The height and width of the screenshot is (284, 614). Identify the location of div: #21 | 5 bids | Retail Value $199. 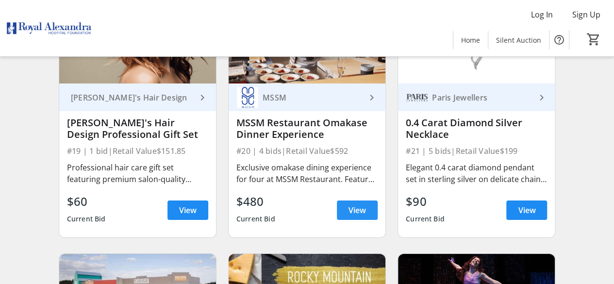
(476, 151).